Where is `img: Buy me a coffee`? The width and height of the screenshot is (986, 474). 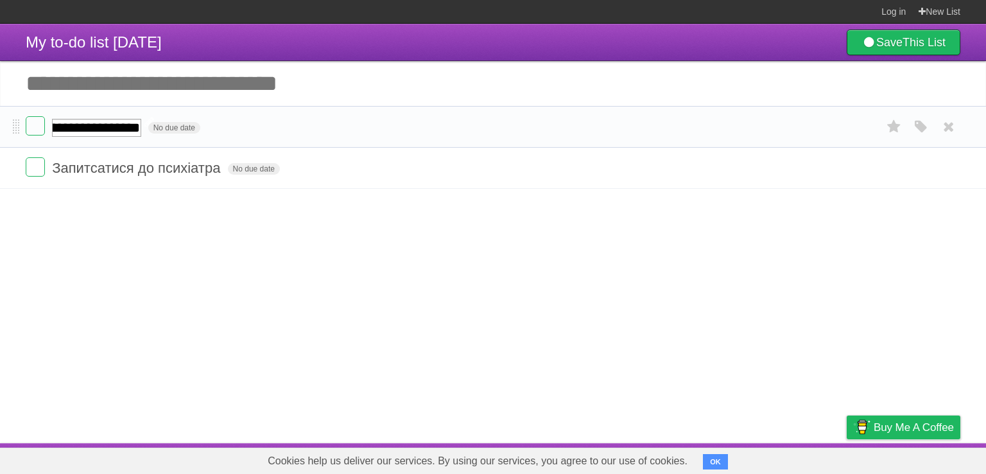
img: Buy me a coffee is located at coordinates (861, 427).